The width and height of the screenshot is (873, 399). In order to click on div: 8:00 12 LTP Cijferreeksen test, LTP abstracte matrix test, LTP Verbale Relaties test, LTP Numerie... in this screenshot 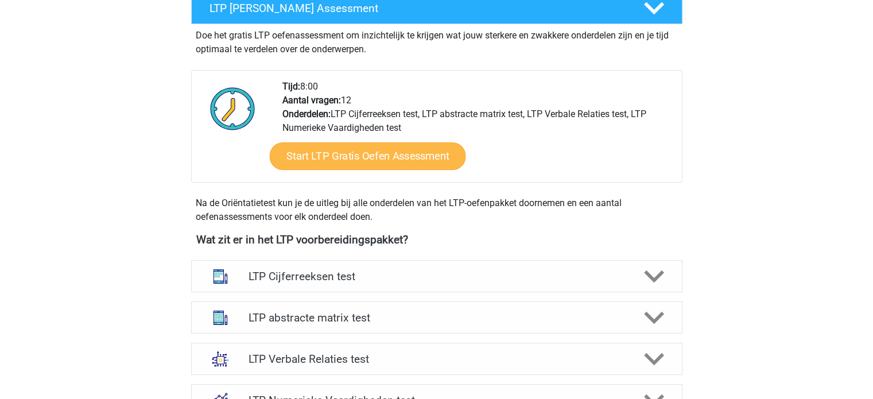, I will do `click(477, 131)`.